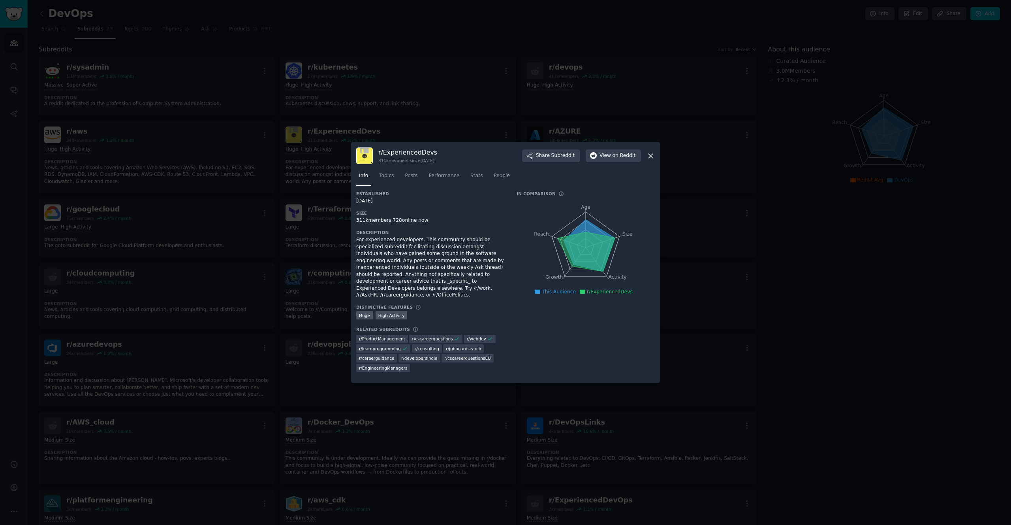 Image resolution: width=1011 pixels, height=525 pixels. What do you see at coordinates (624, 156) in the screenshot?
I see `span: on Reddit` at bounding box center [624, 156].